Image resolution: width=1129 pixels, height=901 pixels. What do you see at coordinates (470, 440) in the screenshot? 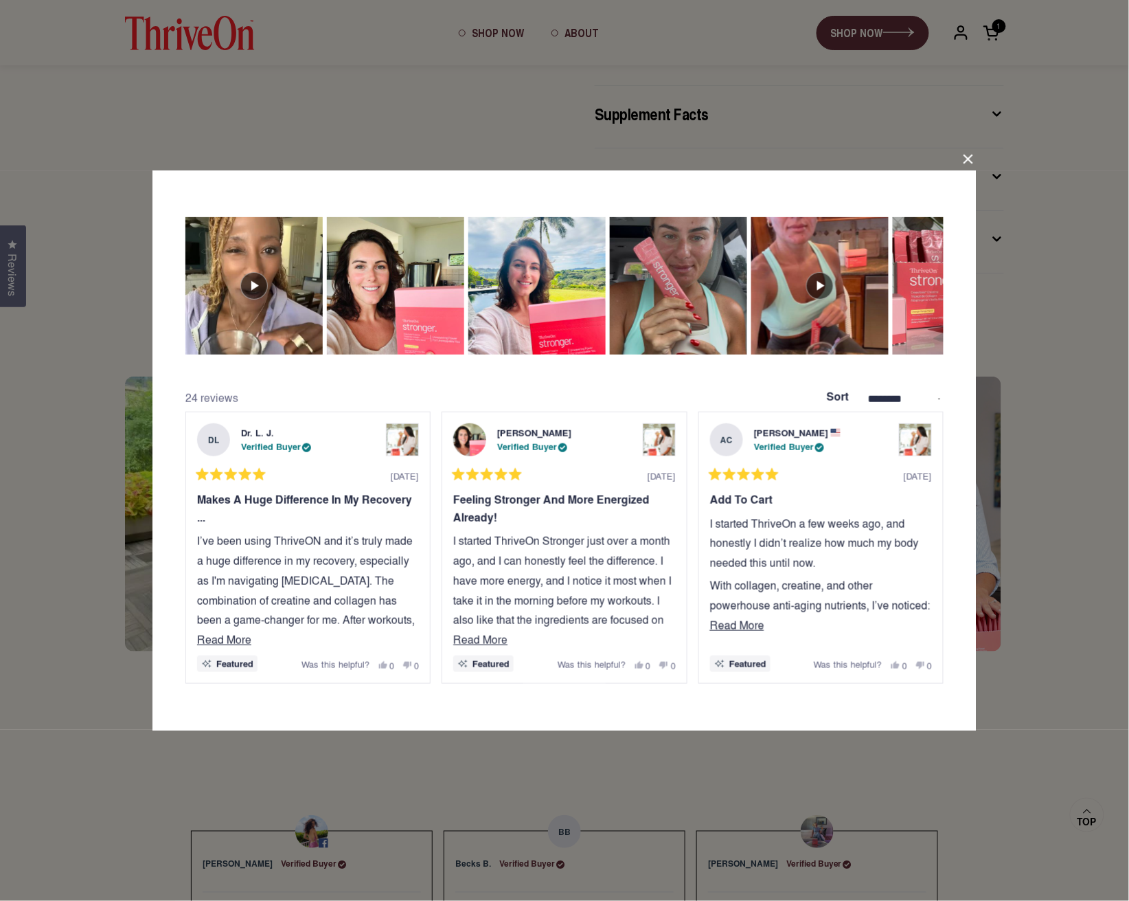
I see `img: Profile picture for Andrea H.` at bounding box center [470, 440].